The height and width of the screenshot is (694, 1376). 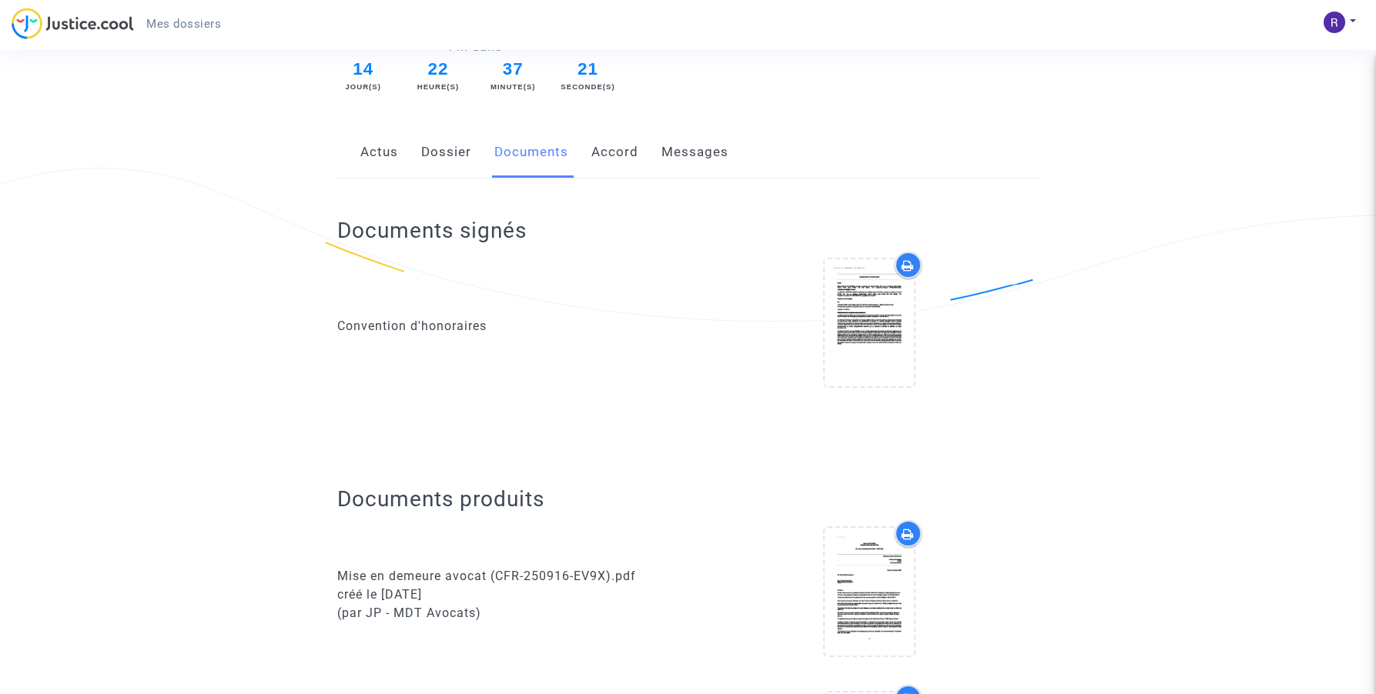 I want to click on a: Messages, so click(x=694, y=152).